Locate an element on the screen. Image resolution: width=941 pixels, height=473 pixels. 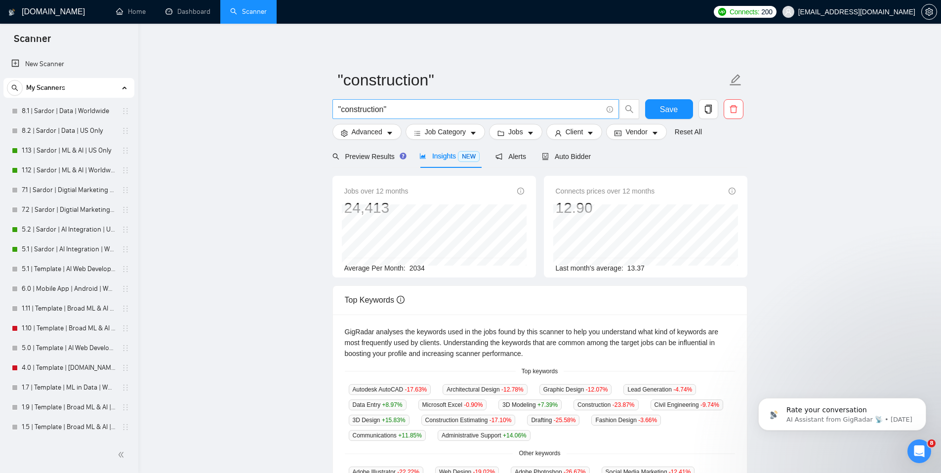
span: Autodesk AutoCAD is located at coordinates (390, 390).